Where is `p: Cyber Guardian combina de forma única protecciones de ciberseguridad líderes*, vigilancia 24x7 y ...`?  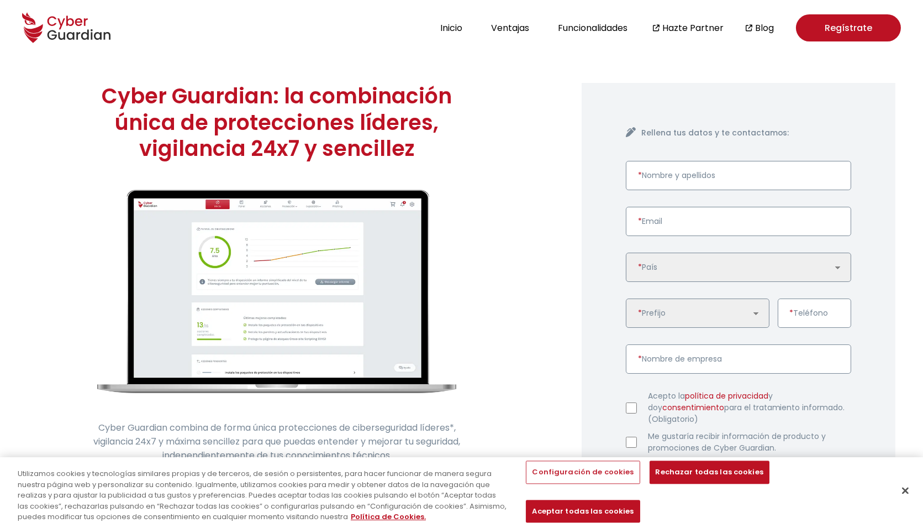
p: Cyber Guardian combina de forma única protecciones de ciberseguridad líderes*, vigilancia 24x7 y ... is located at coordinates (277, 441).